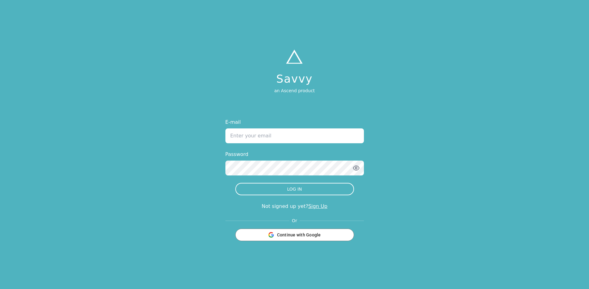  I want to click on button: Continue with Google, so click(294, 235).